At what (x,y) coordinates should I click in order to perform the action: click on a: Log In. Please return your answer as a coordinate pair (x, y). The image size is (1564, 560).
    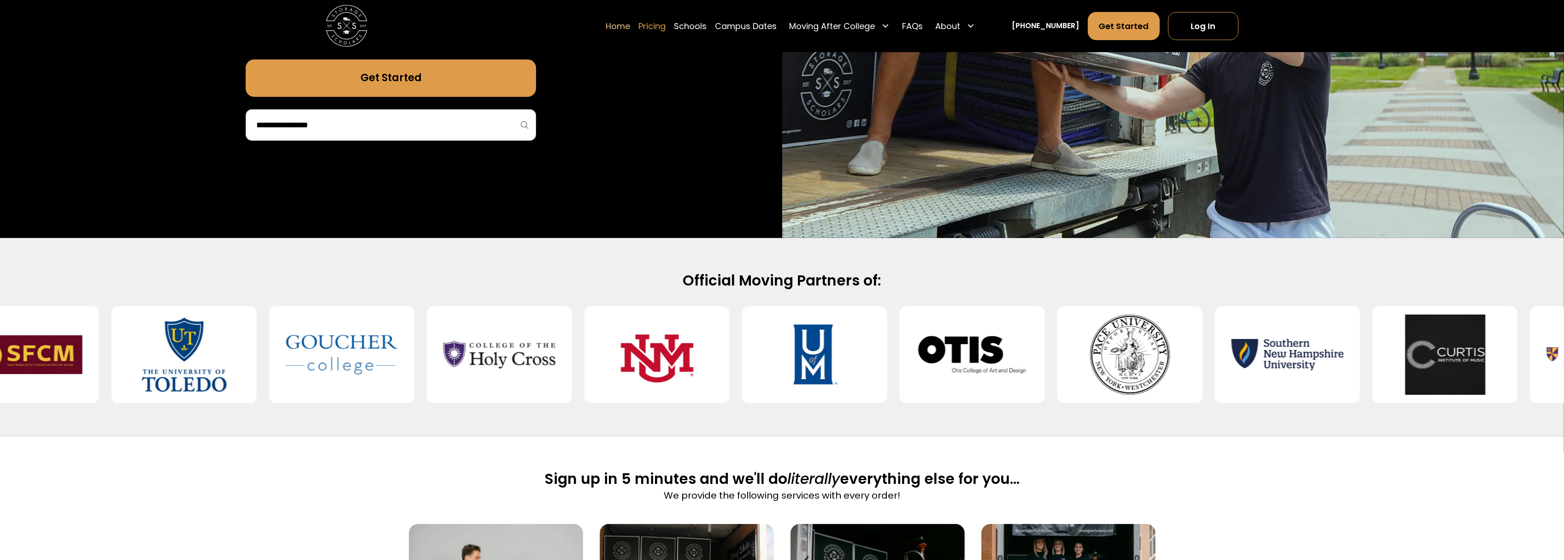
    Looking at the image, I should click on (1203, 26).